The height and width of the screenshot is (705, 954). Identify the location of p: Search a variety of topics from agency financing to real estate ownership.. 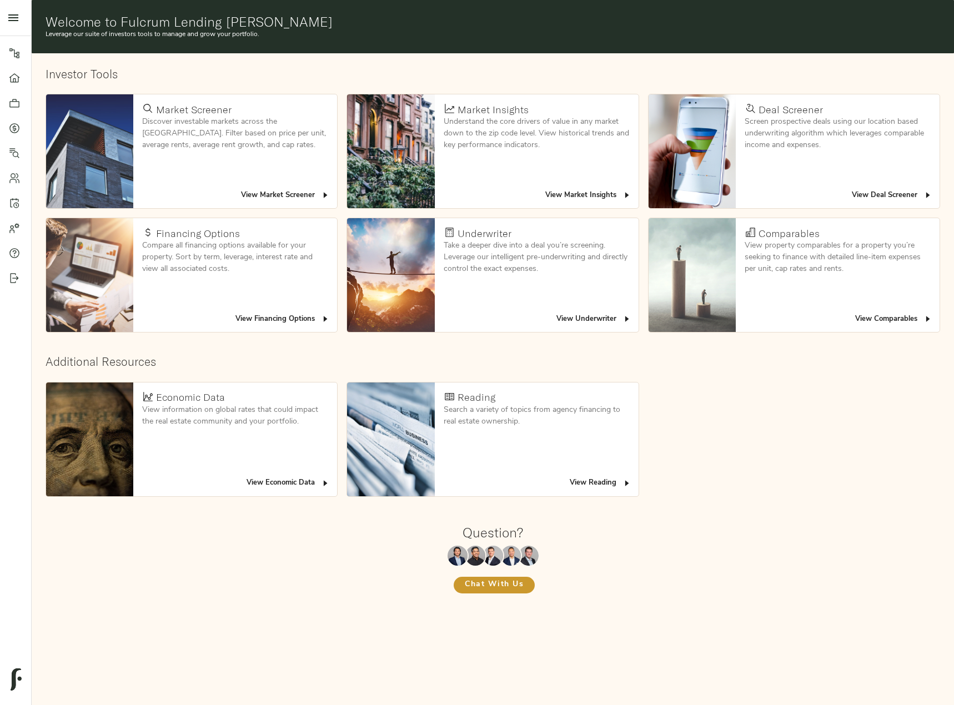
(537, 416).